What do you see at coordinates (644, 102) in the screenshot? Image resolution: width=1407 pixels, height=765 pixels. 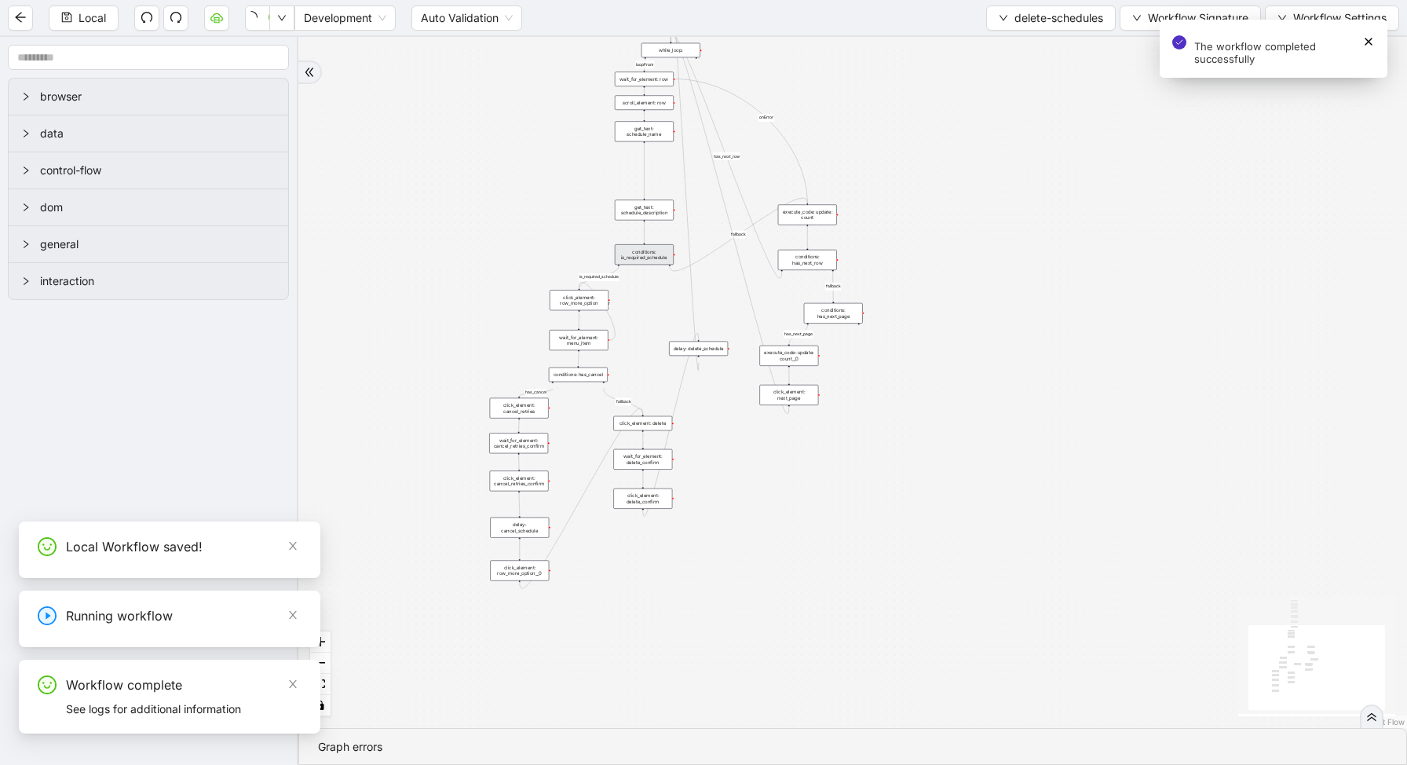 I see `div: scroll_element: row` at bounding box center [644, 102].